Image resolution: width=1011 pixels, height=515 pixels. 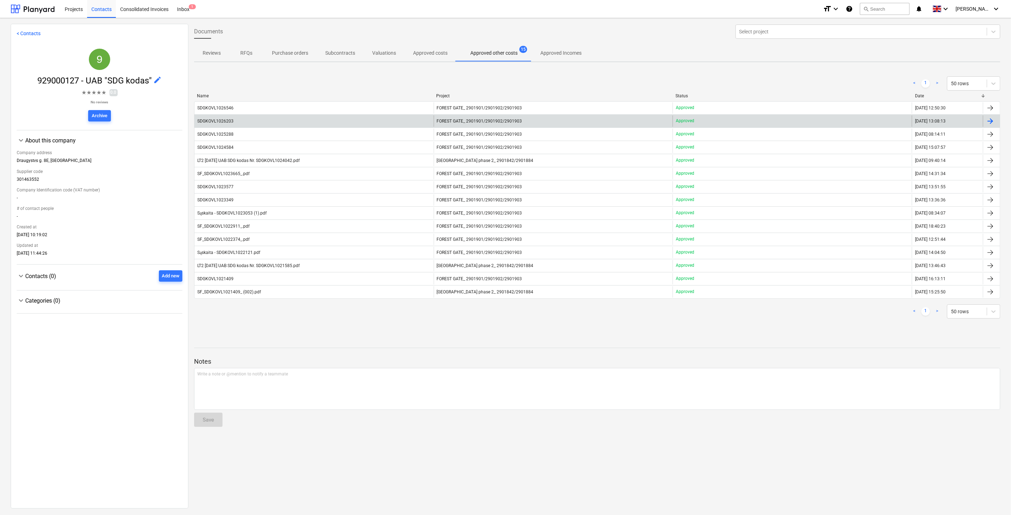 What do you see at coordinates (229, 292) in the screenshot?
I see `div: SF_SDGKOVL1021409_ (002).pdf` at bounding box center [229, 292].